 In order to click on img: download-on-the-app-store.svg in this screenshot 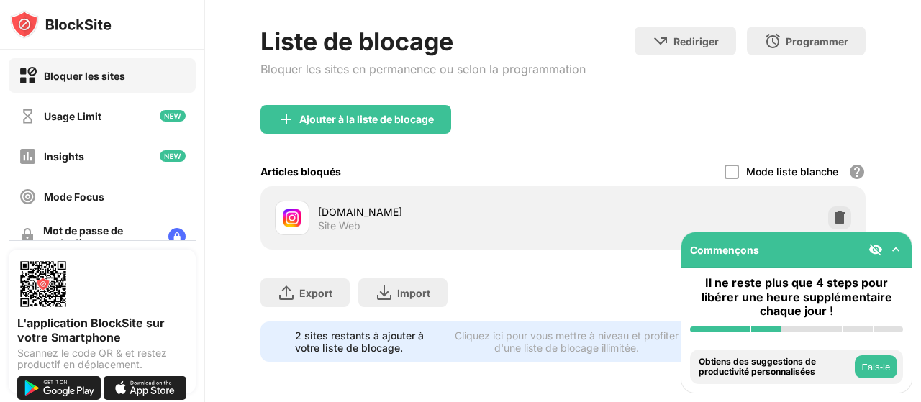, I will do `click(145, 388)`.